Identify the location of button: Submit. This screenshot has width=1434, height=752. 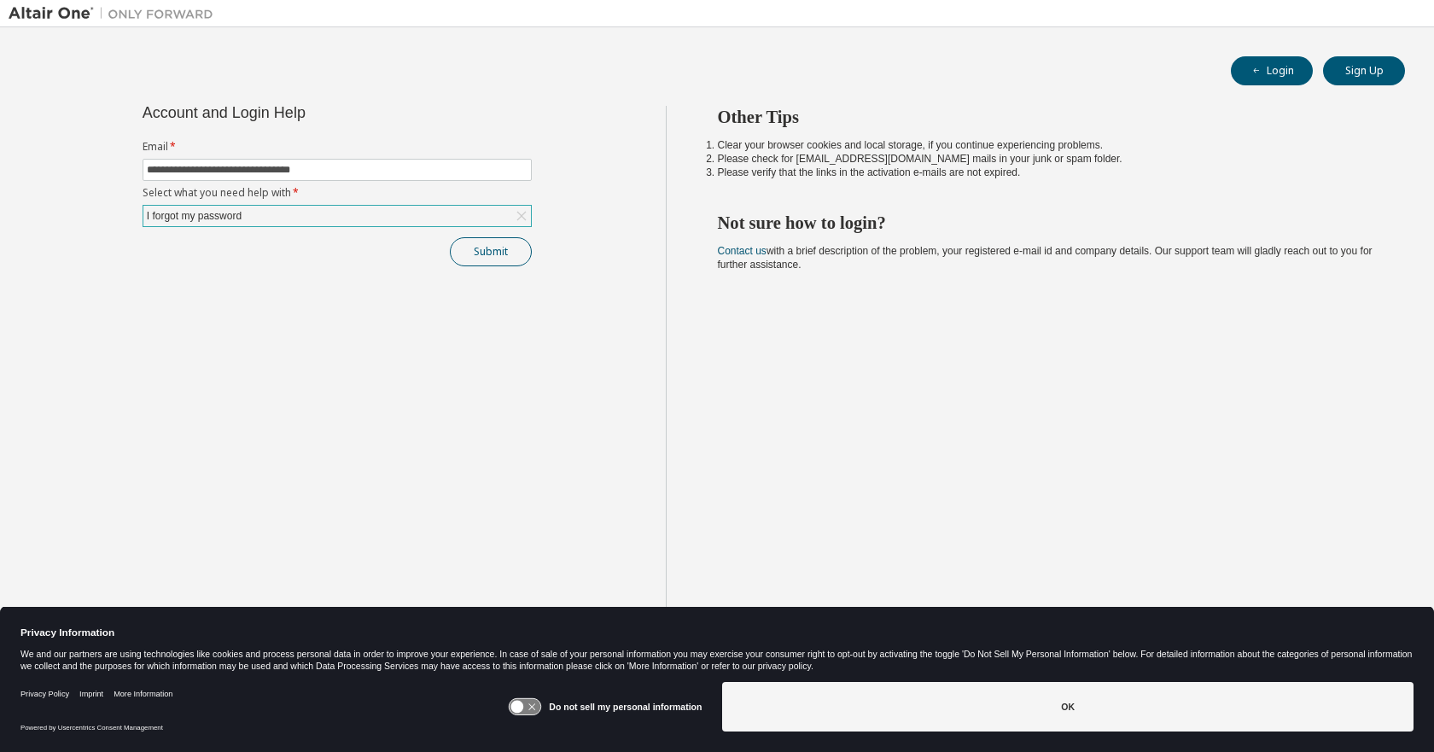
(491, 252).